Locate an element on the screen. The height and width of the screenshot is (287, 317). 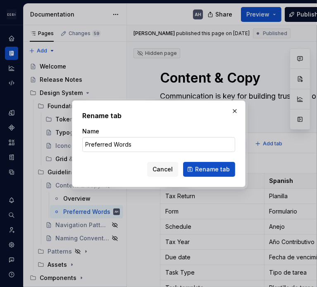
button: Cancel is located at coordinates (162, 170).